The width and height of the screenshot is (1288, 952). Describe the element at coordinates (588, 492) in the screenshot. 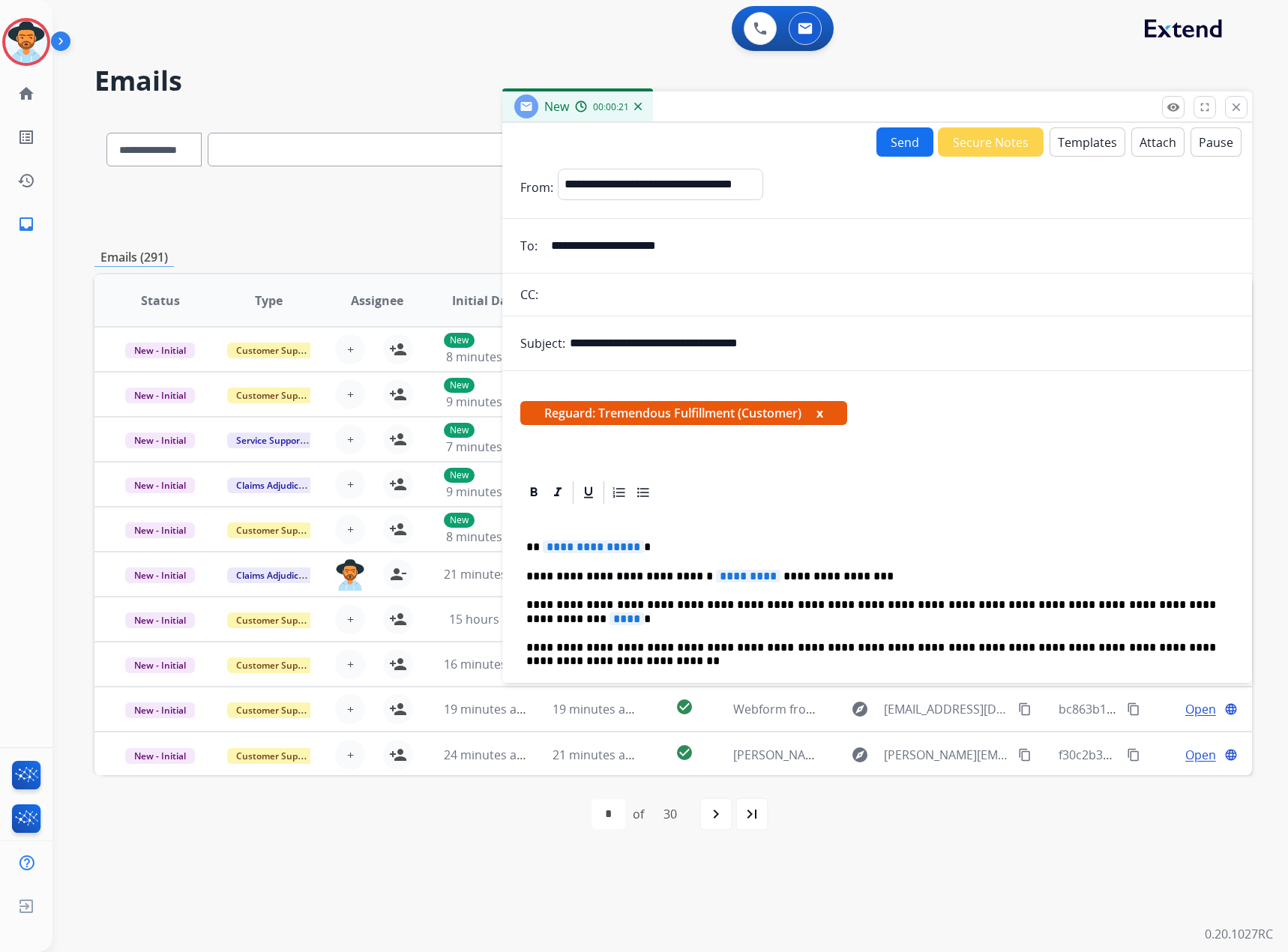

I see `div: Underline` at that location.